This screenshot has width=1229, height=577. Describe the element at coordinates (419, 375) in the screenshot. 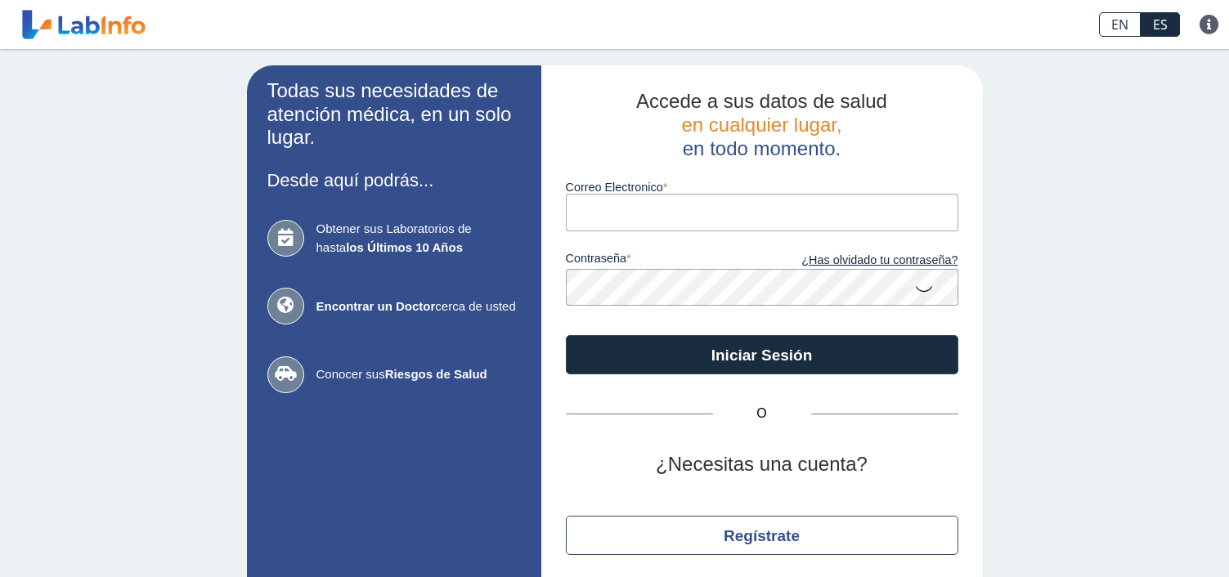

I see `span: Conocer sus` at that location.